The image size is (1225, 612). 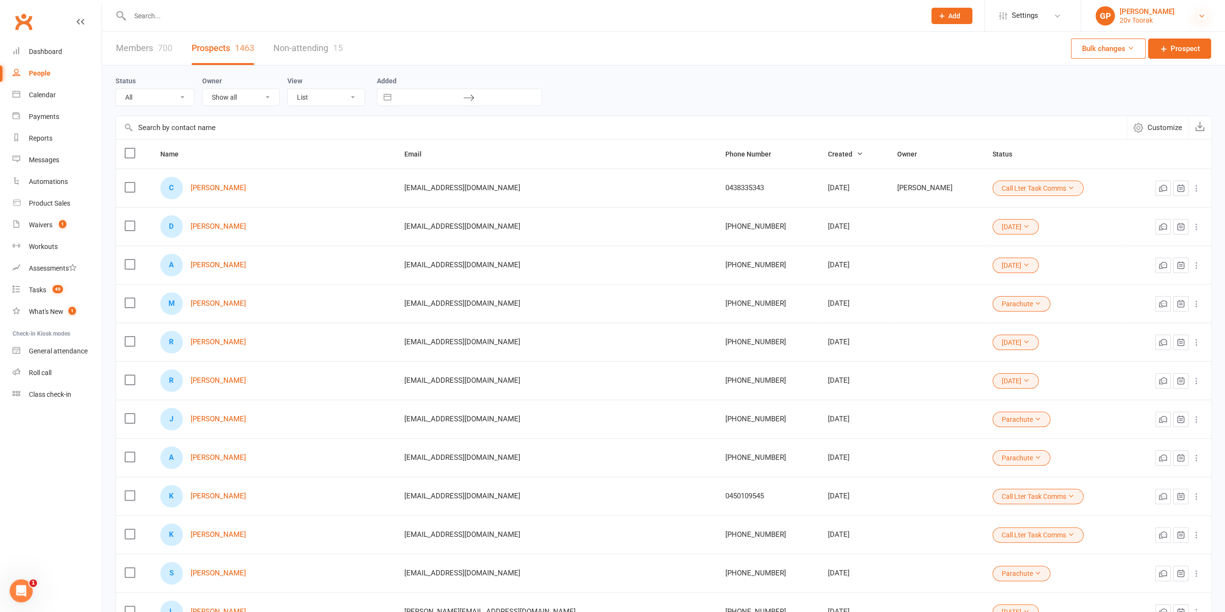 What do you see at coordinates (1165, 128) in the screenshot?
I see `span: Customize` at bounding box center [1165, 128].